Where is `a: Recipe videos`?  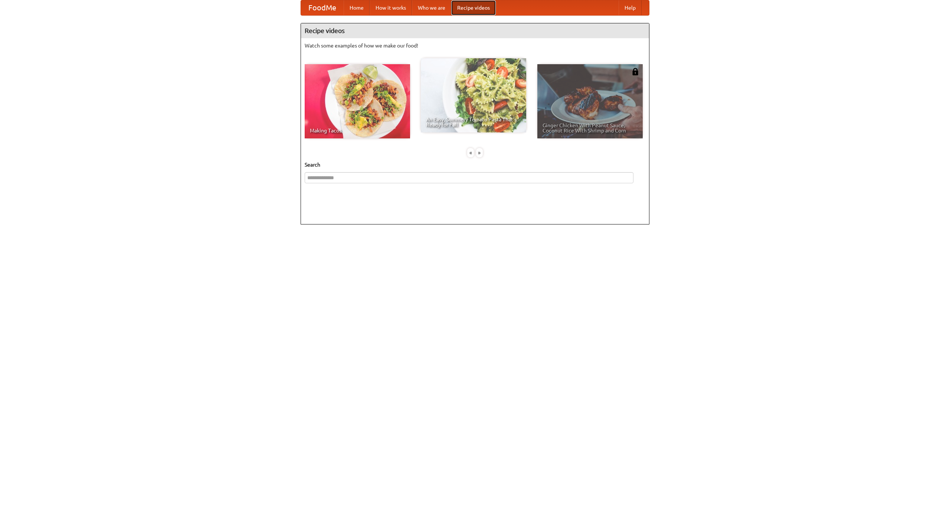
a: Recipe videos is located at coordinates (473, 8).